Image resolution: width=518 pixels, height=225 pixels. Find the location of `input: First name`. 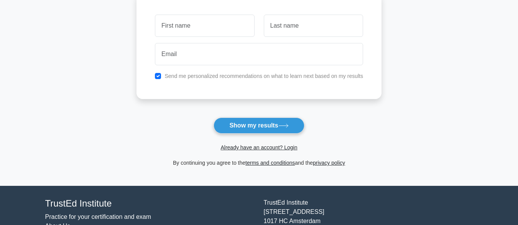

input: First name is located at coordinates (204, 26).